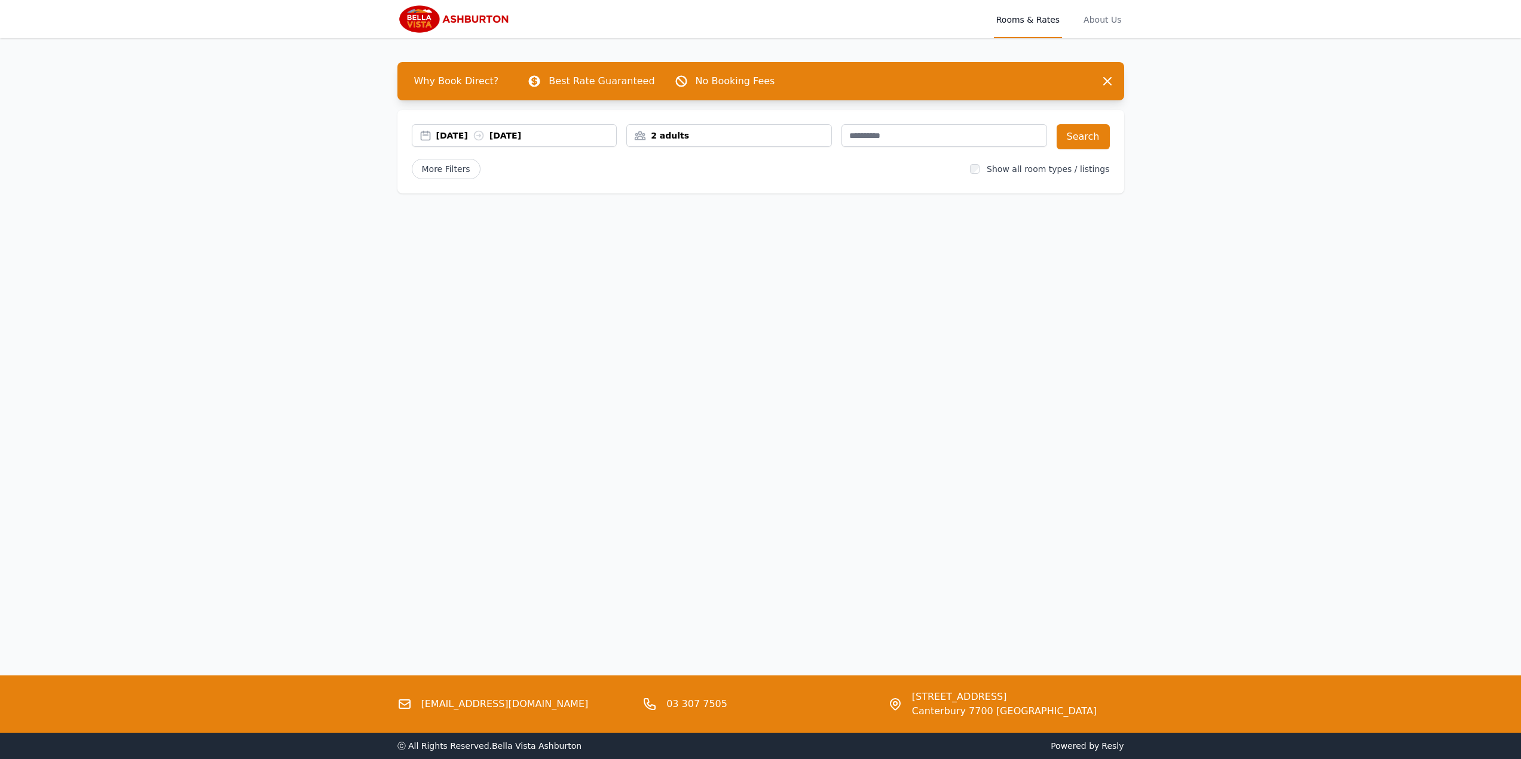 The image size is (1521, 759). Describe the element at coordinates (1112, 746) in the screenshot. I see `a: Resly` at that location.